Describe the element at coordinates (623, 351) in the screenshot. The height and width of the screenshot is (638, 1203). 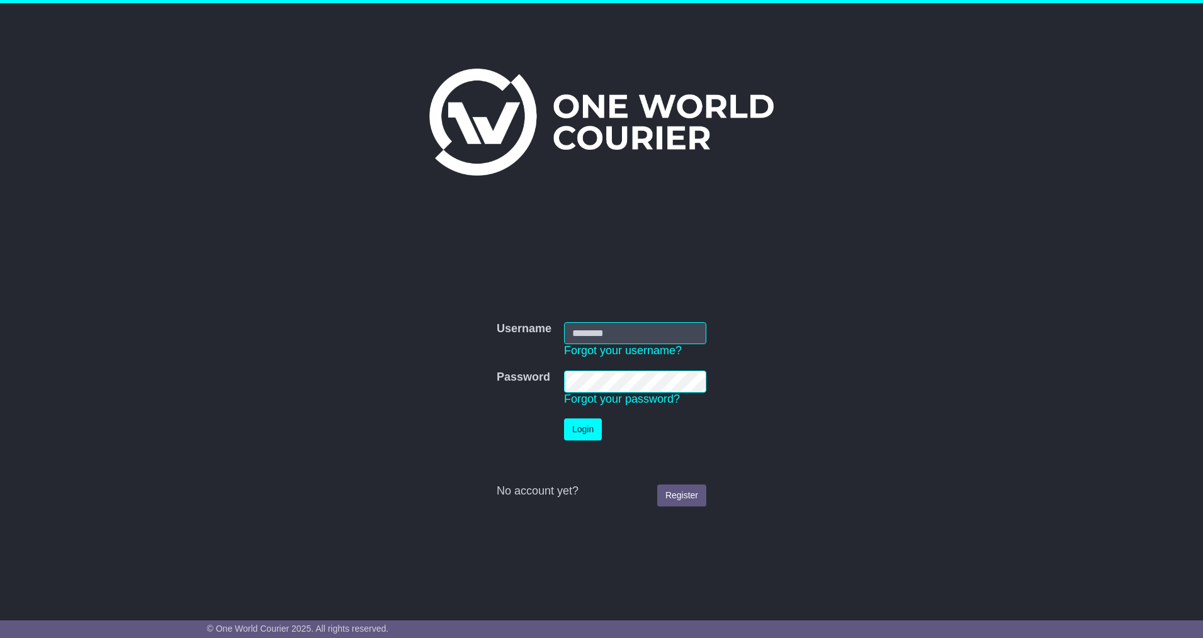
I see `a: Forgot your username?` at that location.